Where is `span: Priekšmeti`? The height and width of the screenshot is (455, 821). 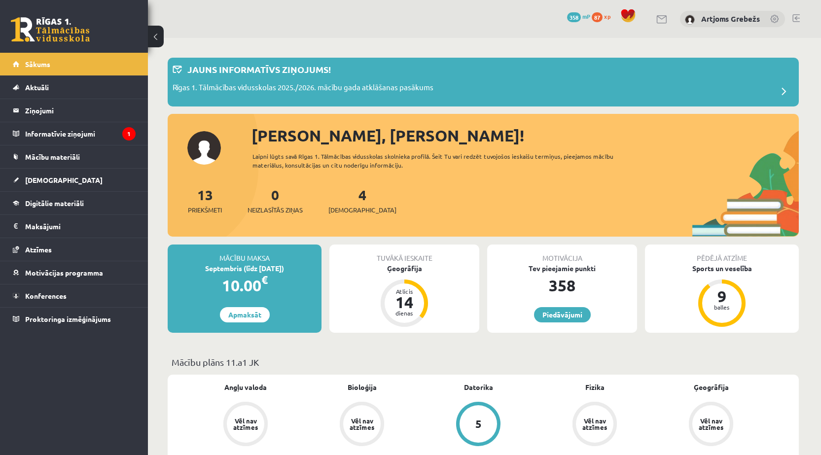 span: Priekšmeti is located at coordinates (205, 210).